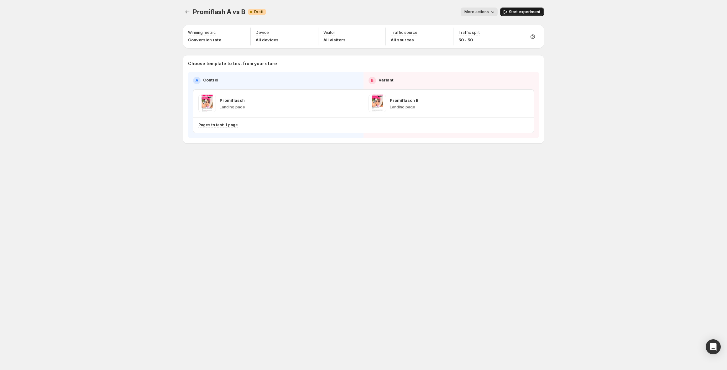 This screenshot has height=370, width=727. I want to click on button: Start experiment, so click(522, 12).